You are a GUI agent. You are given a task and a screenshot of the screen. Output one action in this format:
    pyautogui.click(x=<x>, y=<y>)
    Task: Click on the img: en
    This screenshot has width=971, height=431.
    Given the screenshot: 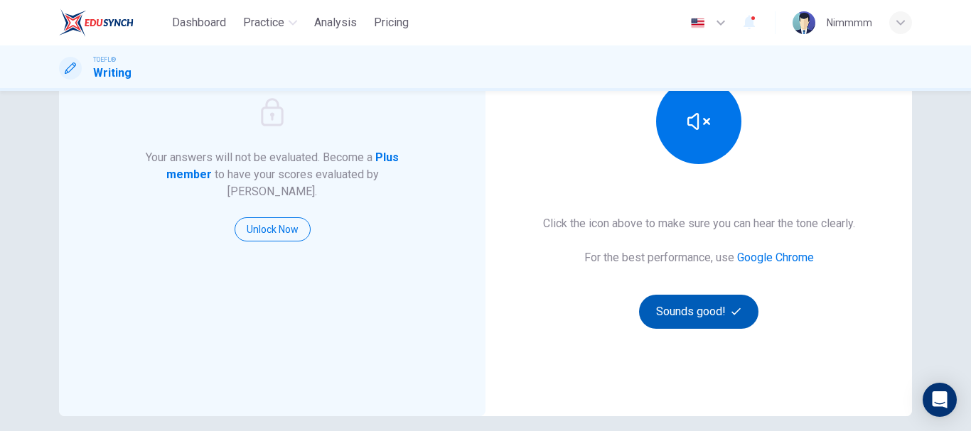 What is the action you would take?
    pyautogui.click(x=697, y=23)
    